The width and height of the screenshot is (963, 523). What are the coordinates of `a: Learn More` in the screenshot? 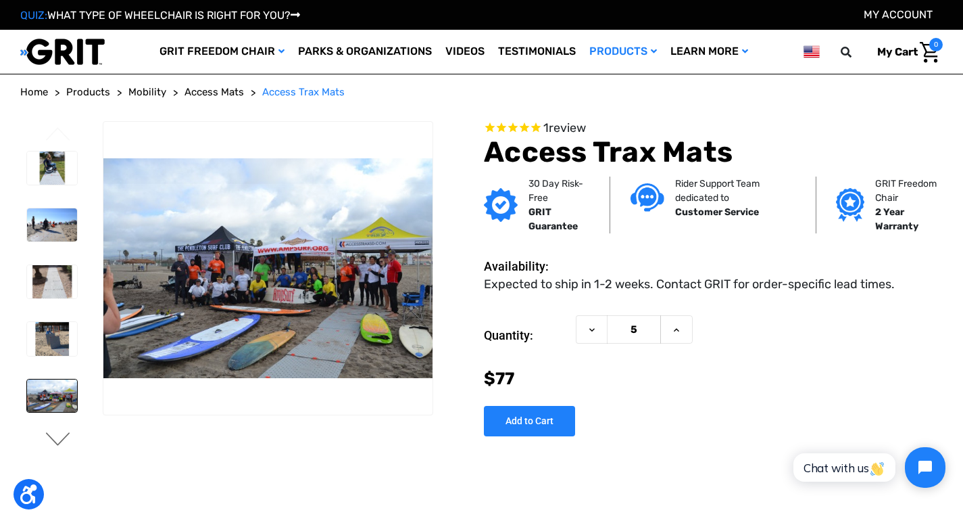 It's located at (709, 51).